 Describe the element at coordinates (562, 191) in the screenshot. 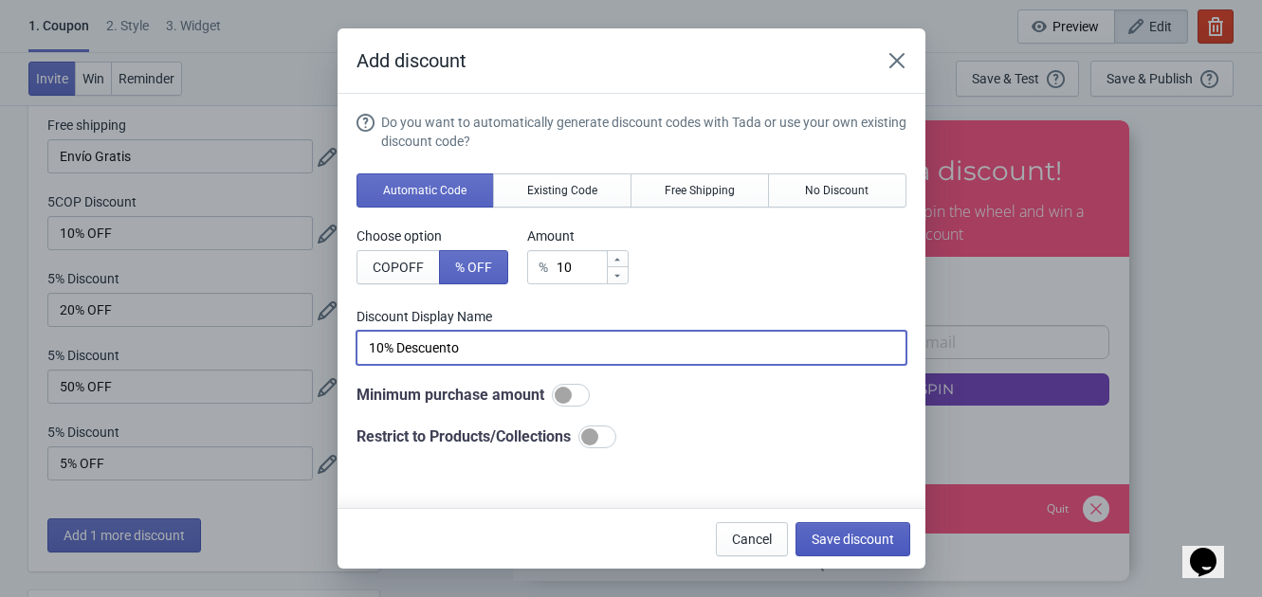

I see `button: Existing Code` at that location.